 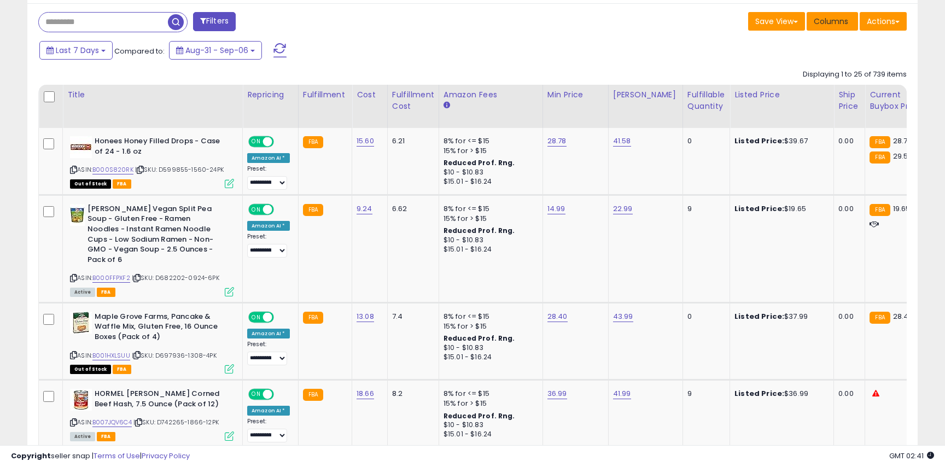 I want to click on img: 41qcSLqfUpL._SL40_.jpg, so click(x=77, y=215).